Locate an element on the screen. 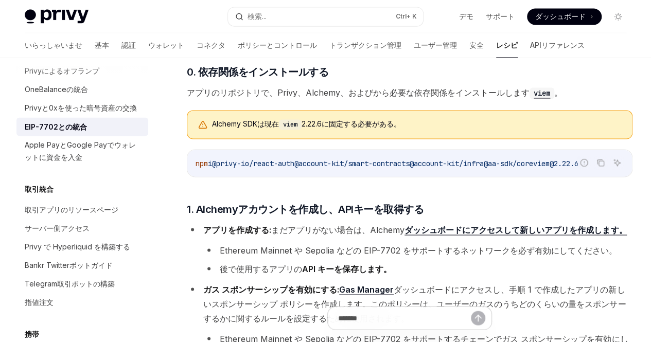  font: 検索... is located at coordinates (257, 16).